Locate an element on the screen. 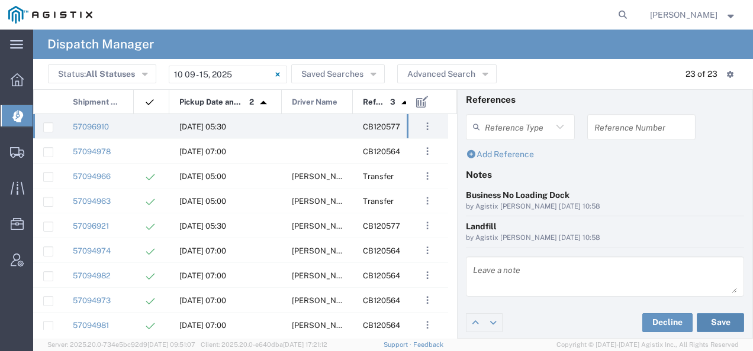  img: logo is located at coordinates (50, 15).